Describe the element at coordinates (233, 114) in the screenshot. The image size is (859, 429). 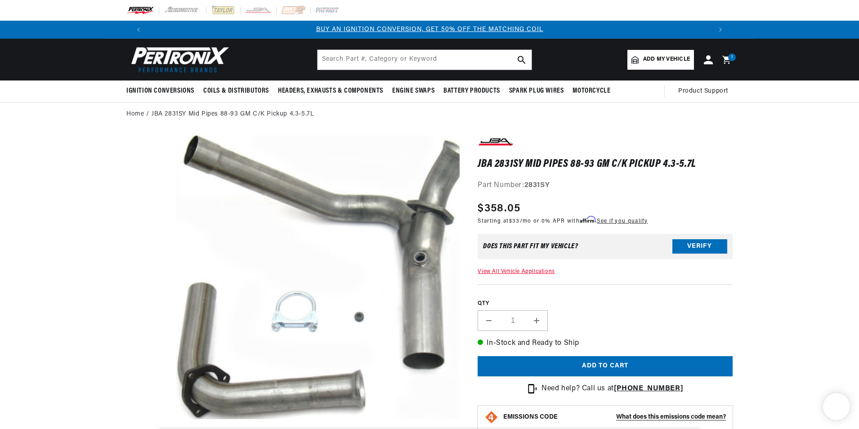
I see `a: JBA 2831SY Mid Pipes 88-93 GM C/K Pickup 4.3-5.7L` at that location.